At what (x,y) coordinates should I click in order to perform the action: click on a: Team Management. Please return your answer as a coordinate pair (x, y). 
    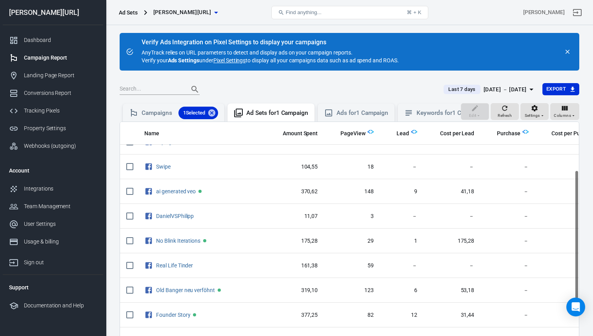
    Looking at the image, I should click on (53, 206).